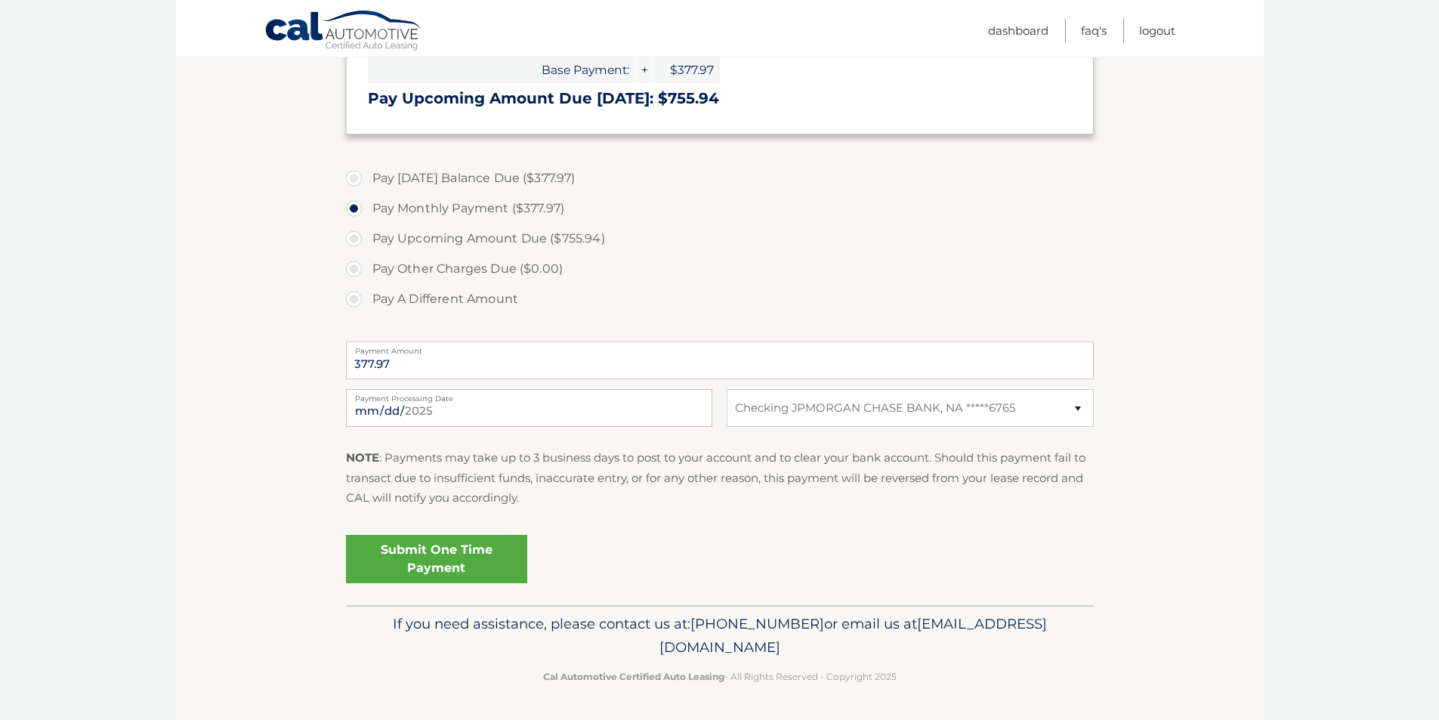 The width and height of the screenshot is (1439, 720). I want to click on span: $377.97, so click(686, 69).